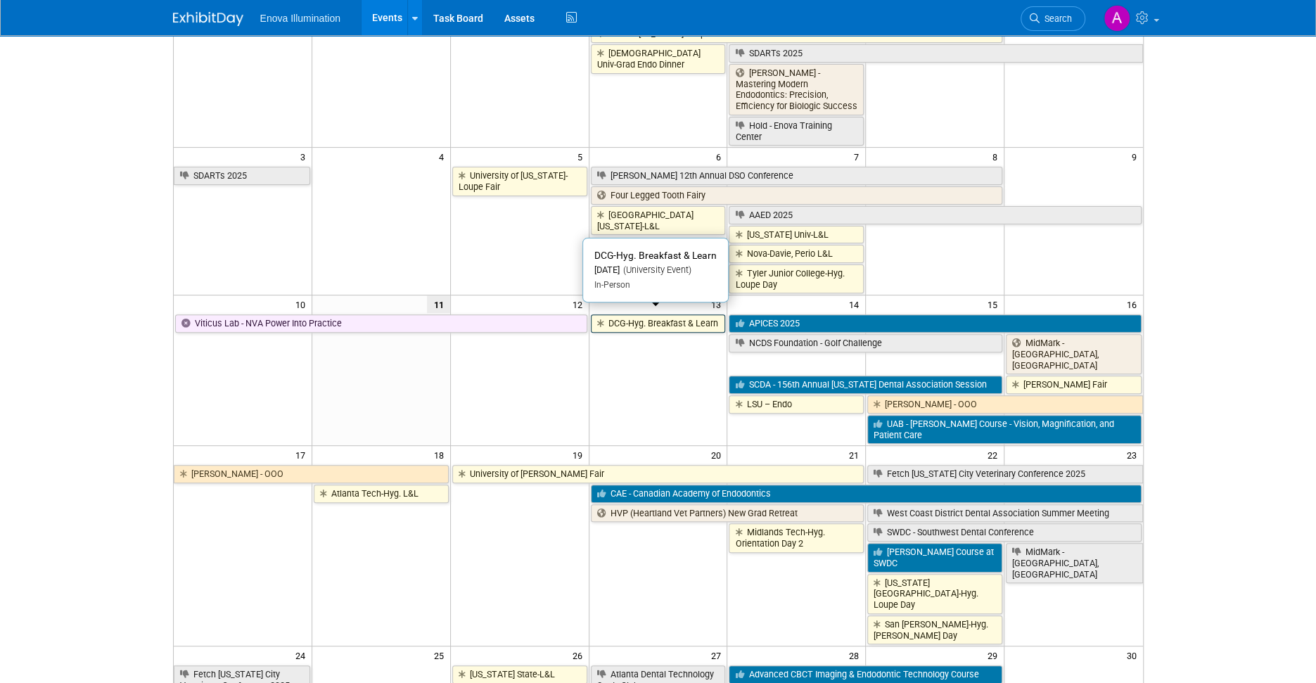 This screenshot has width=1316, height=683. I want to click on a: LSU – Endo, so click(796, 404).